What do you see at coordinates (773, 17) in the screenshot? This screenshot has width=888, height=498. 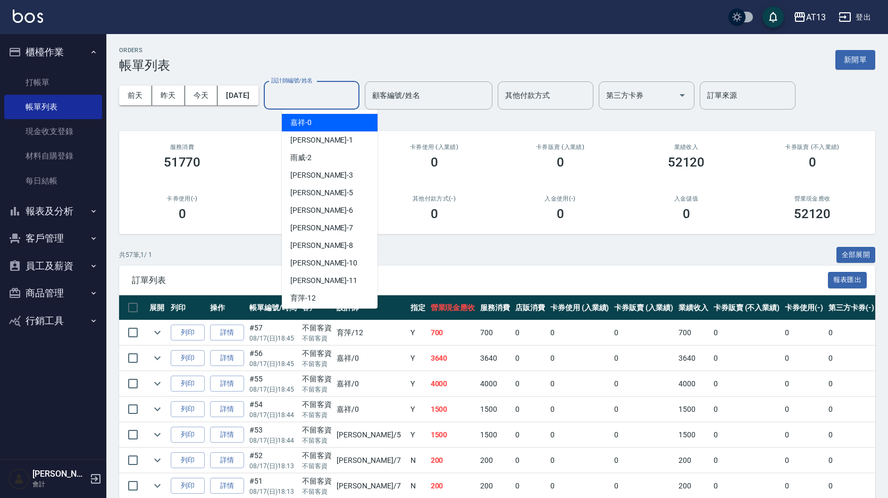 I see `button: save` at bounding box center [773, 17].